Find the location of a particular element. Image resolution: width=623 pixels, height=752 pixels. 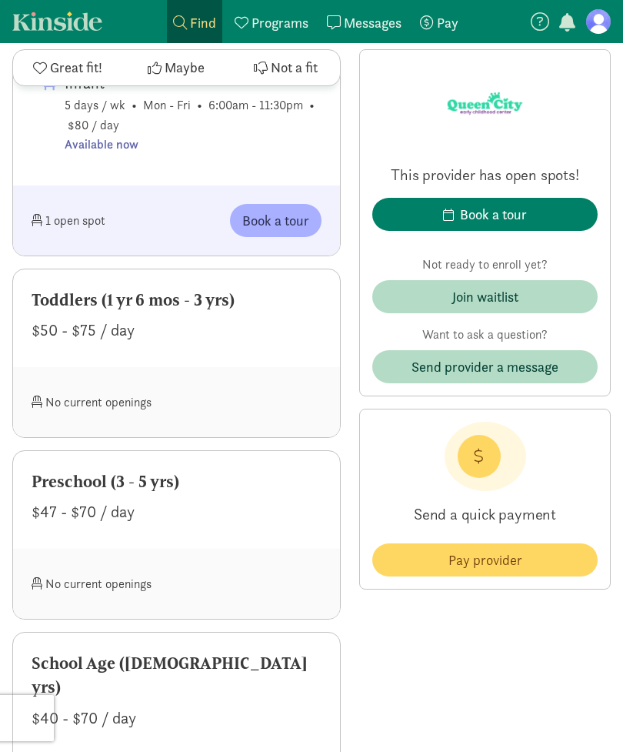

div: $50 - $75 / day is located at coordinates (176, 330).